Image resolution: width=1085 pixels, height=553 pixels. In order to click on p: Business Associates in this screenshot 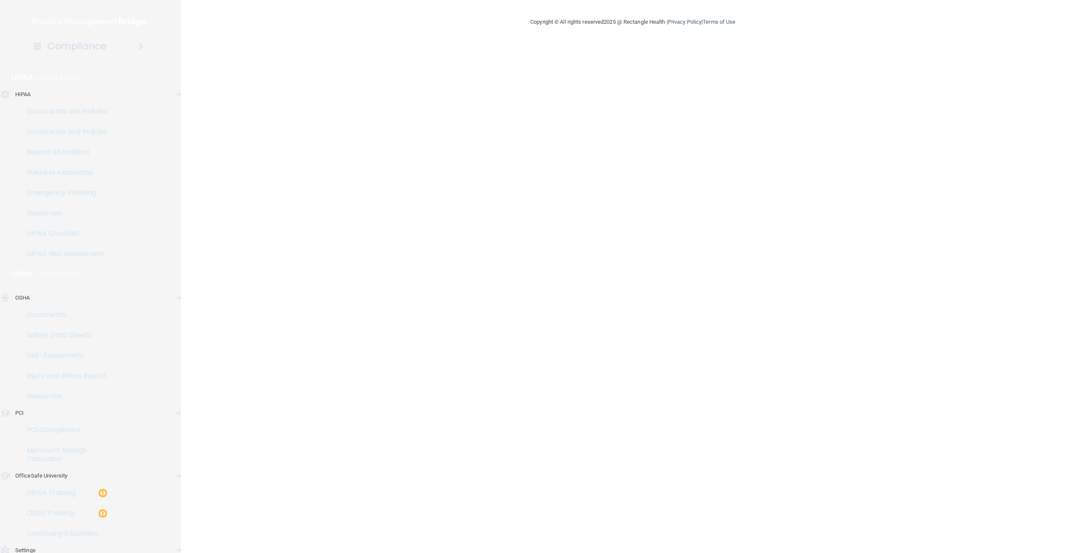, I will do `click(63, 172)`.